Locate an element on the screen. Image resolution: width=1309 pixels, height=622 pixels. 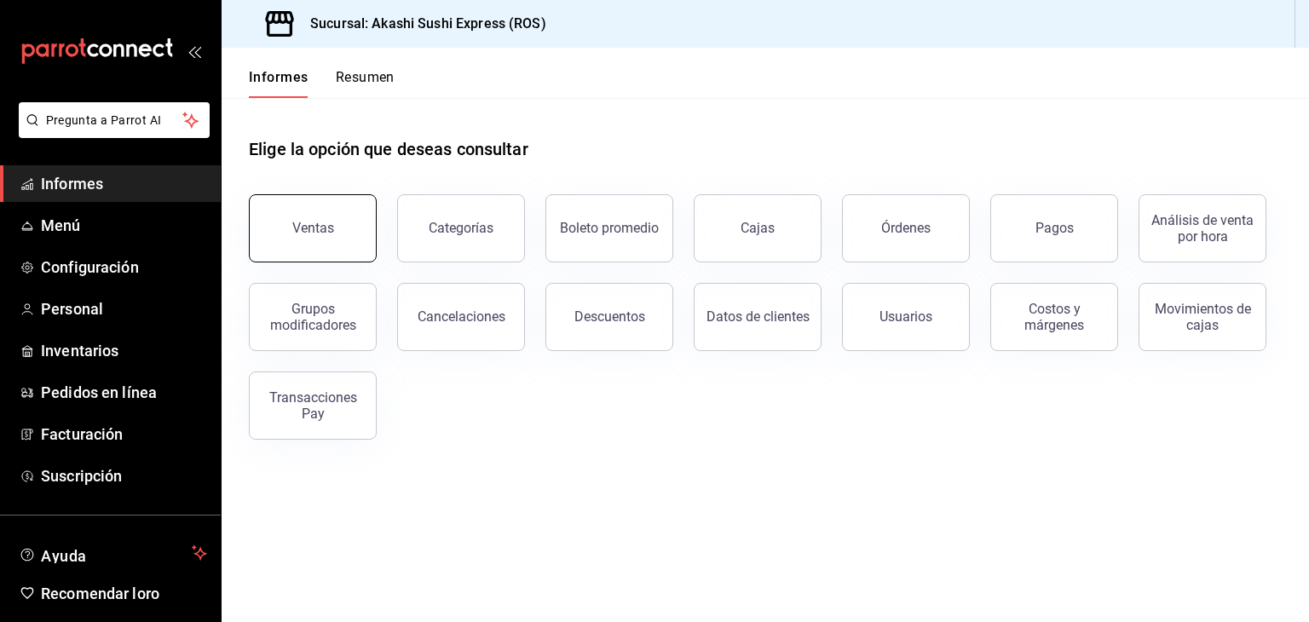
font: Cajas is located at coordinates (758, 228).